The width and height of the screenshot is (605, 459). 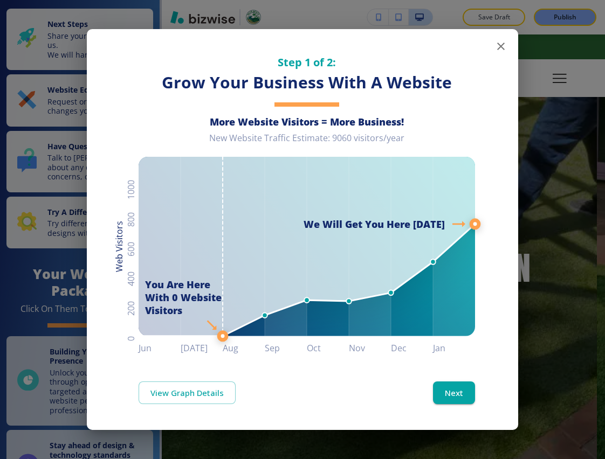 I want to click on h6: Jun, so click(x=159, y=348).